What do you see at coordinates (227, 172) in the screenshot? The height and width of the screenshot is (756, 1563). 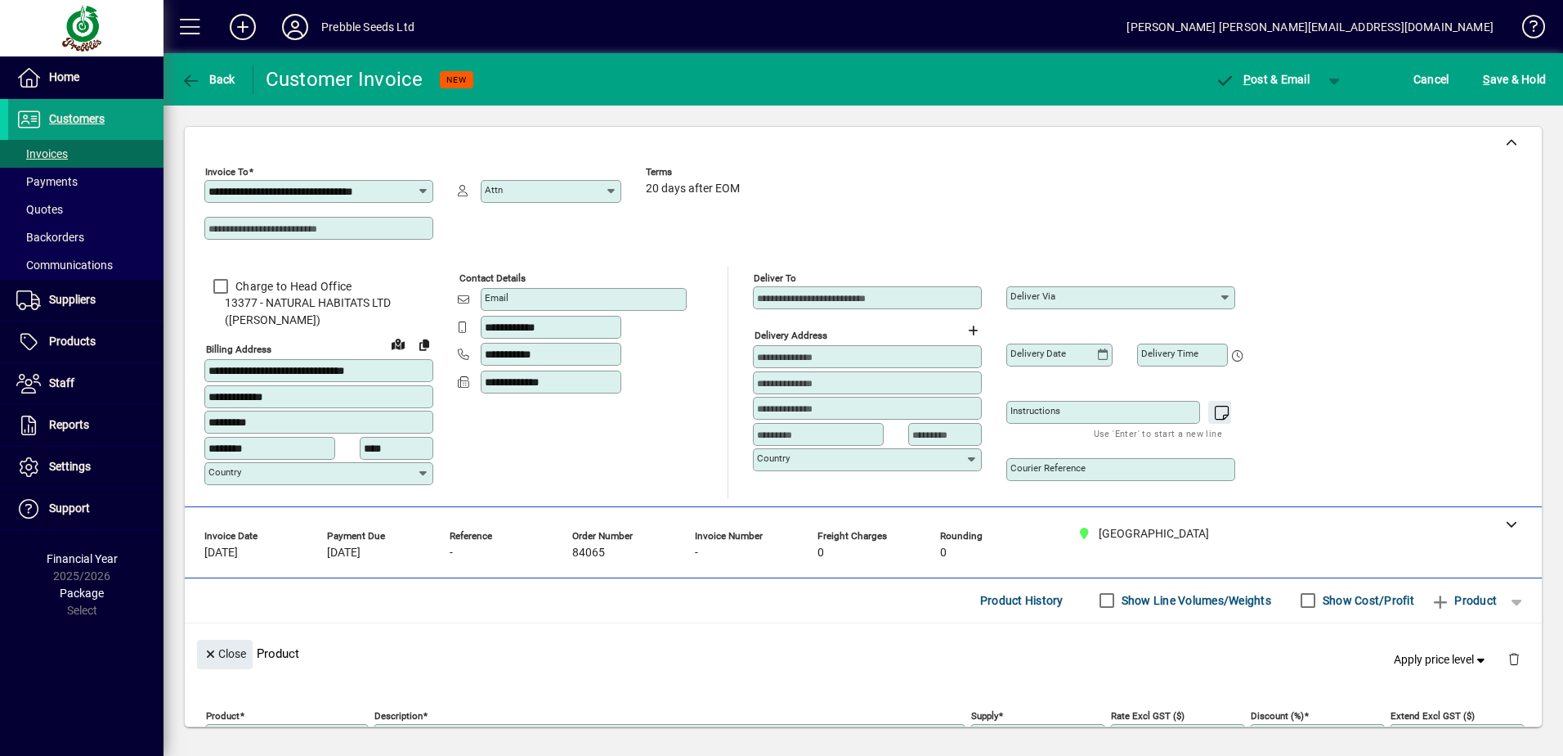 I see `mat-label: Invoice To` at bounding box center [227, 172].